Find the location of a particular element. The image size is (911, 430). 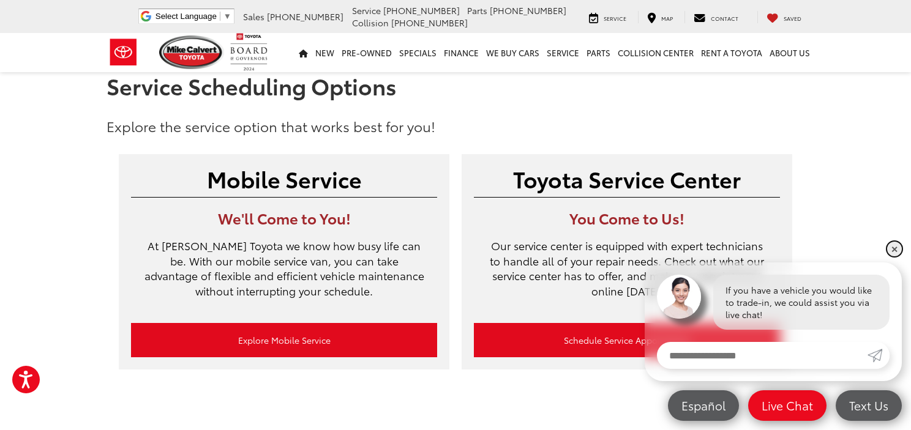

h2: Mobile Service is located at coordinates (284, 179).